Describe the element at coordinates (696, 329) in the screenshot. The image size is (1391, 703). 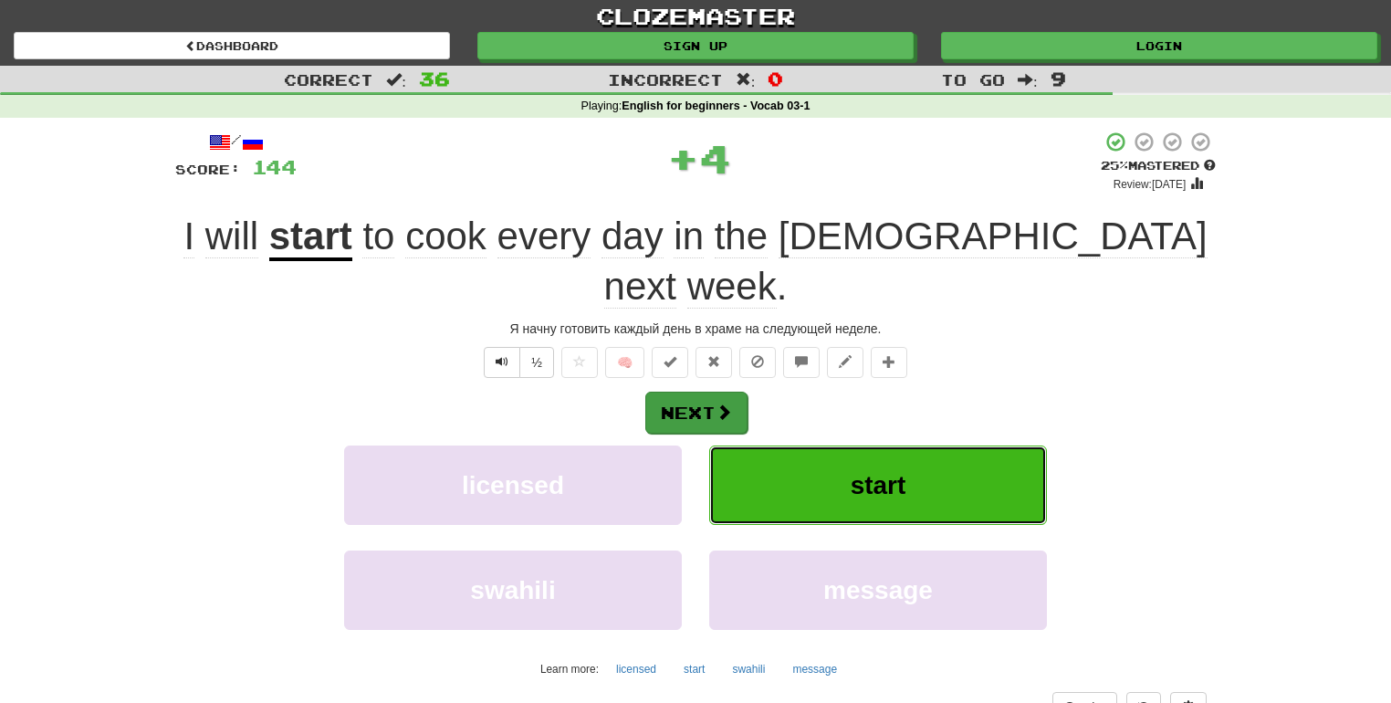
I see `div: Я начну готовить каждый день в храме на следующей неделе.` at that location.